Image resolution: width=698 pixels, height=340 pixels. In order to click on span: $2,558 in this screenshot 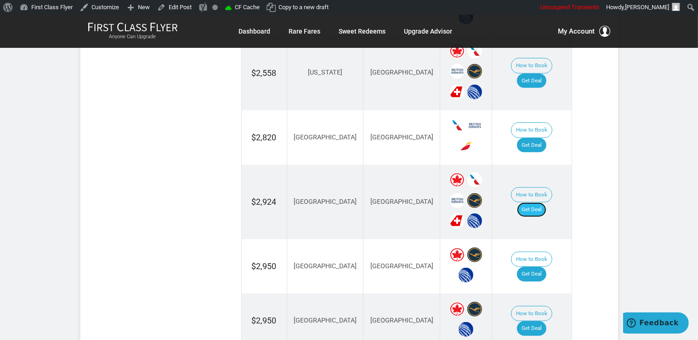, I will do `click(264, 73)`.